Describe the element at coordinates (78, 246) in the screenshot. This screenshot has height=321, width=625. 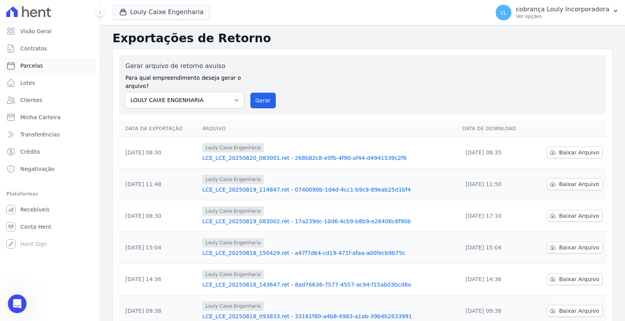
I see `textarea: Envie uma mensagem...` at that location.